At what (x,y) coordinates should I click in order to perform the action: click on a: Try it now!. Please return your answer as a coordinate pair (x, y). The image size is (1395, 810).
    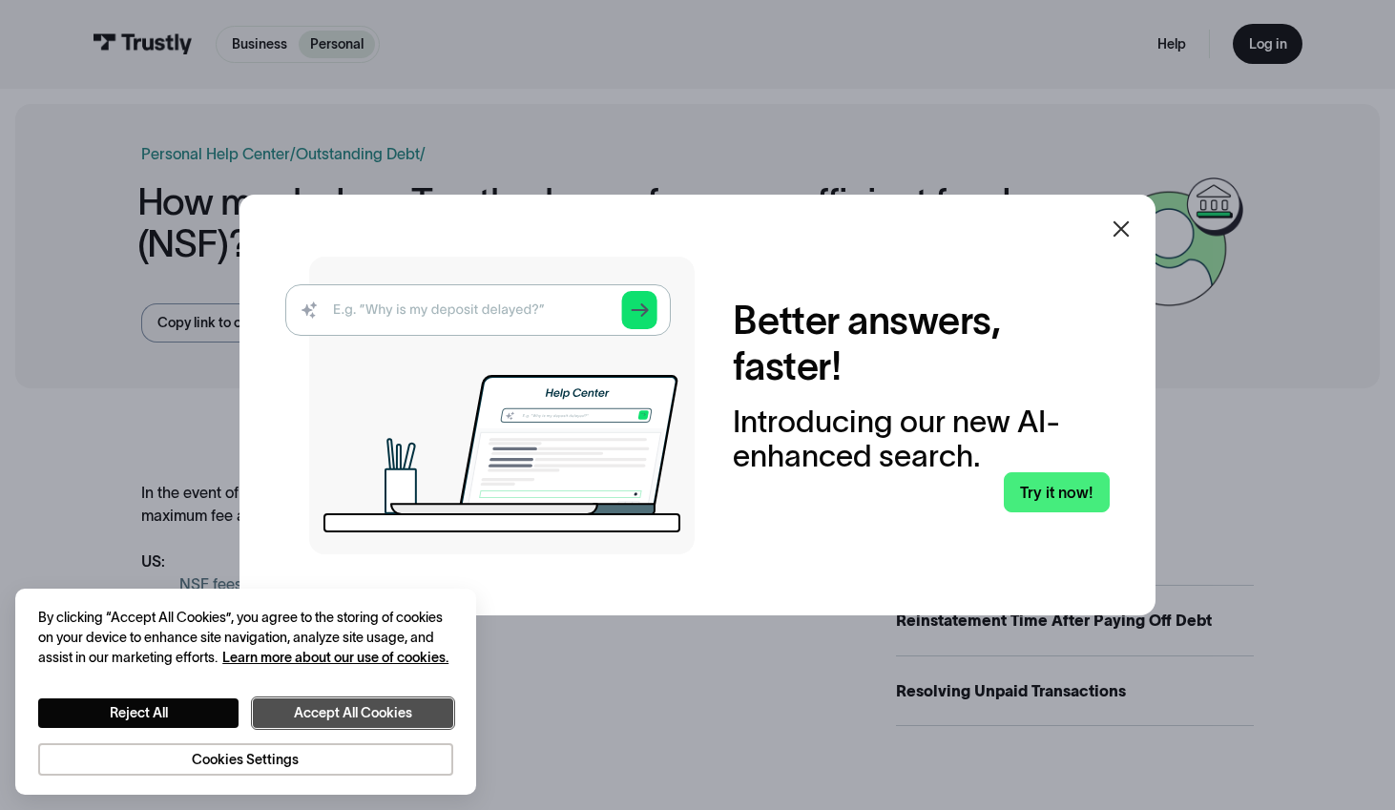
    Looking at the image, I should click on (1056, 492).